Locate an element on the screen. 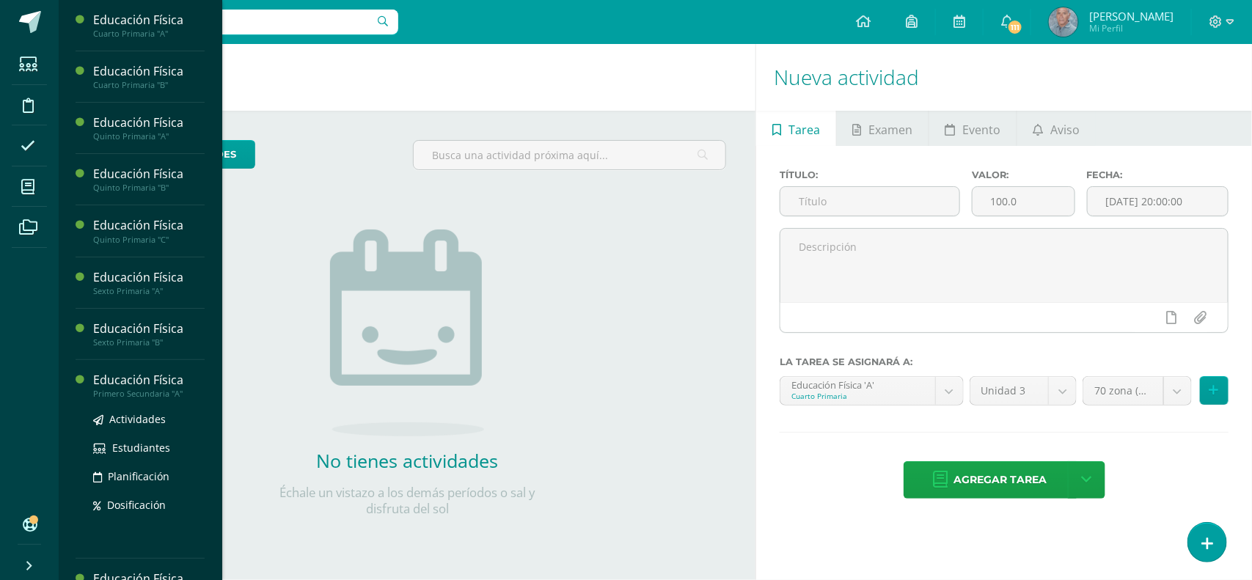  img: no_activities.png is located at coordinates (407, 333).